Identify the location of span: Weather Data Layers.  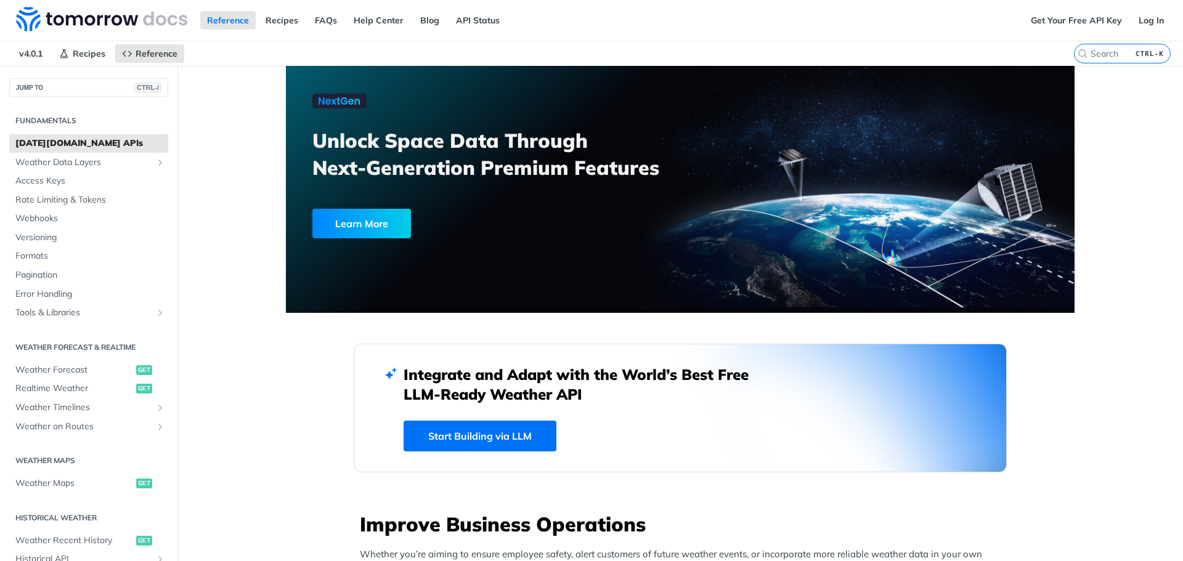
(84, 163).